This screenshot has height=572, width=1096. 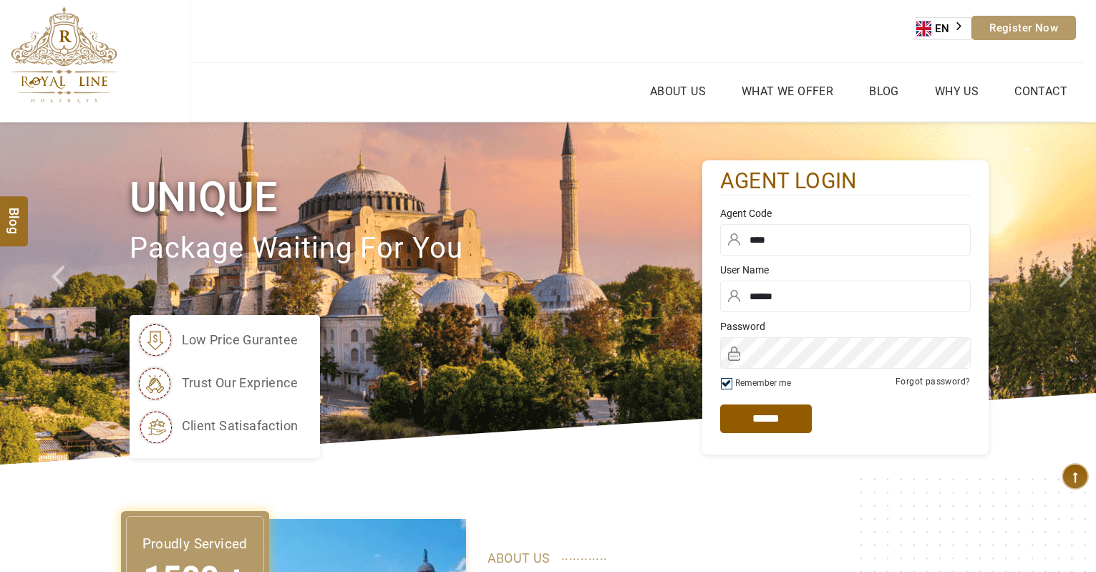 I want to click on a: Forgot password?, so click(x=932, y=381).